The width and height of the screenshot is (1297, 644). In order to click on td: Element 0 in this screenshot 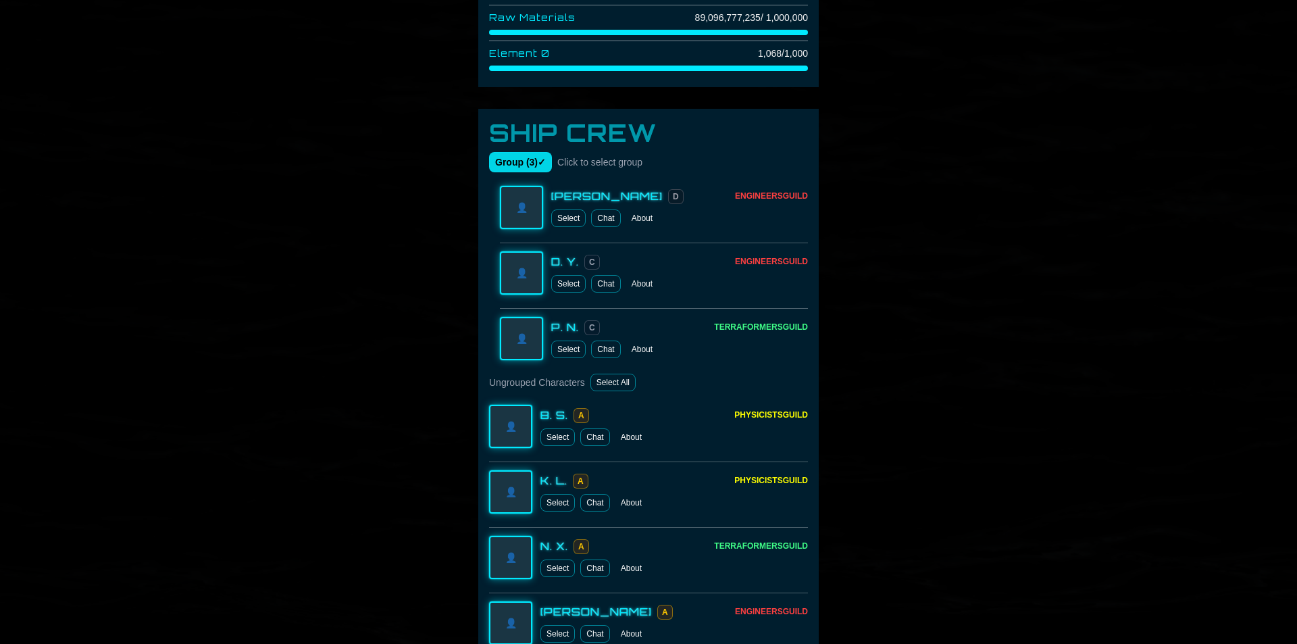, I will do `click(545, 53)`.